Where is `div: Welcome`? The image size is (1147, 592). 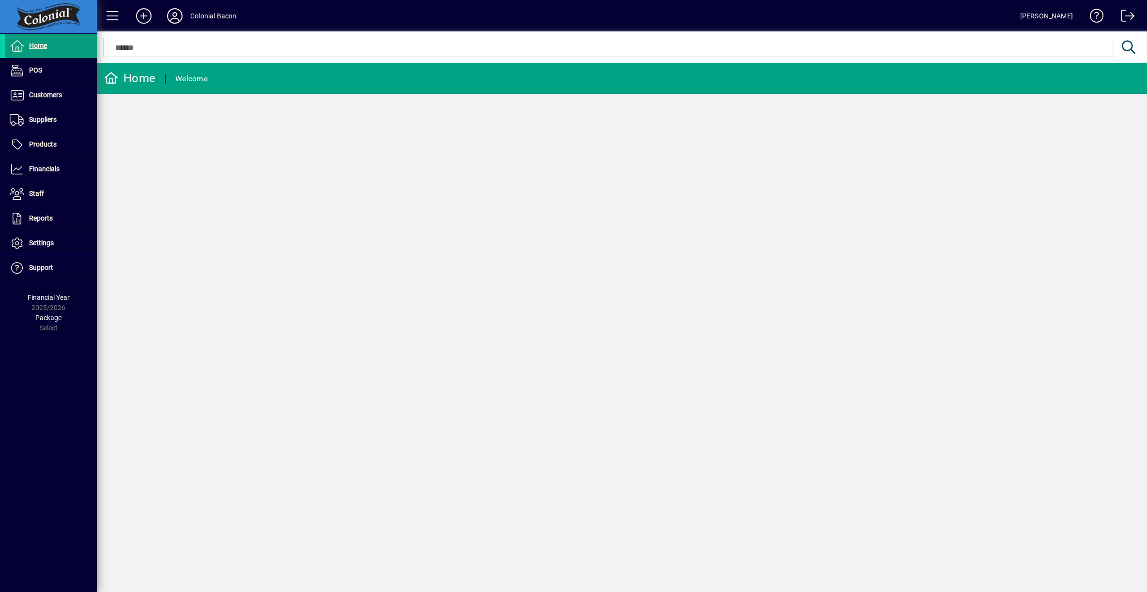
div: Welcome is located at coordinates (191, 79).